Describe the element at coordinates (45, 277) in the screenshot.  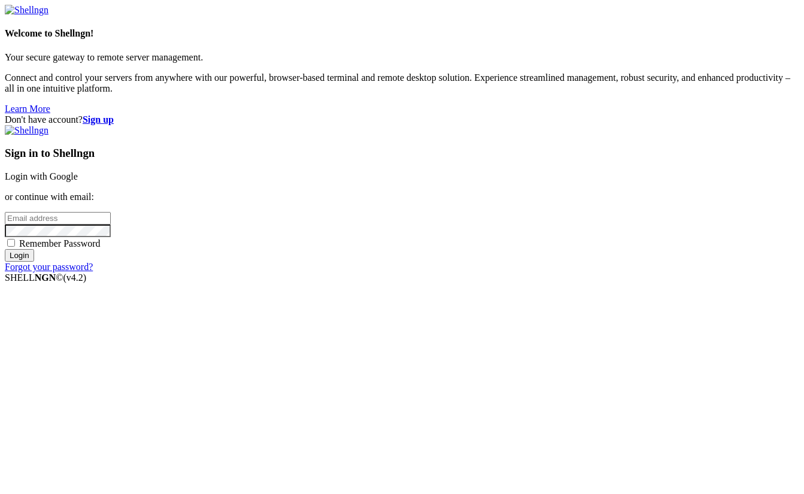
I see `b: NGN` at that location.